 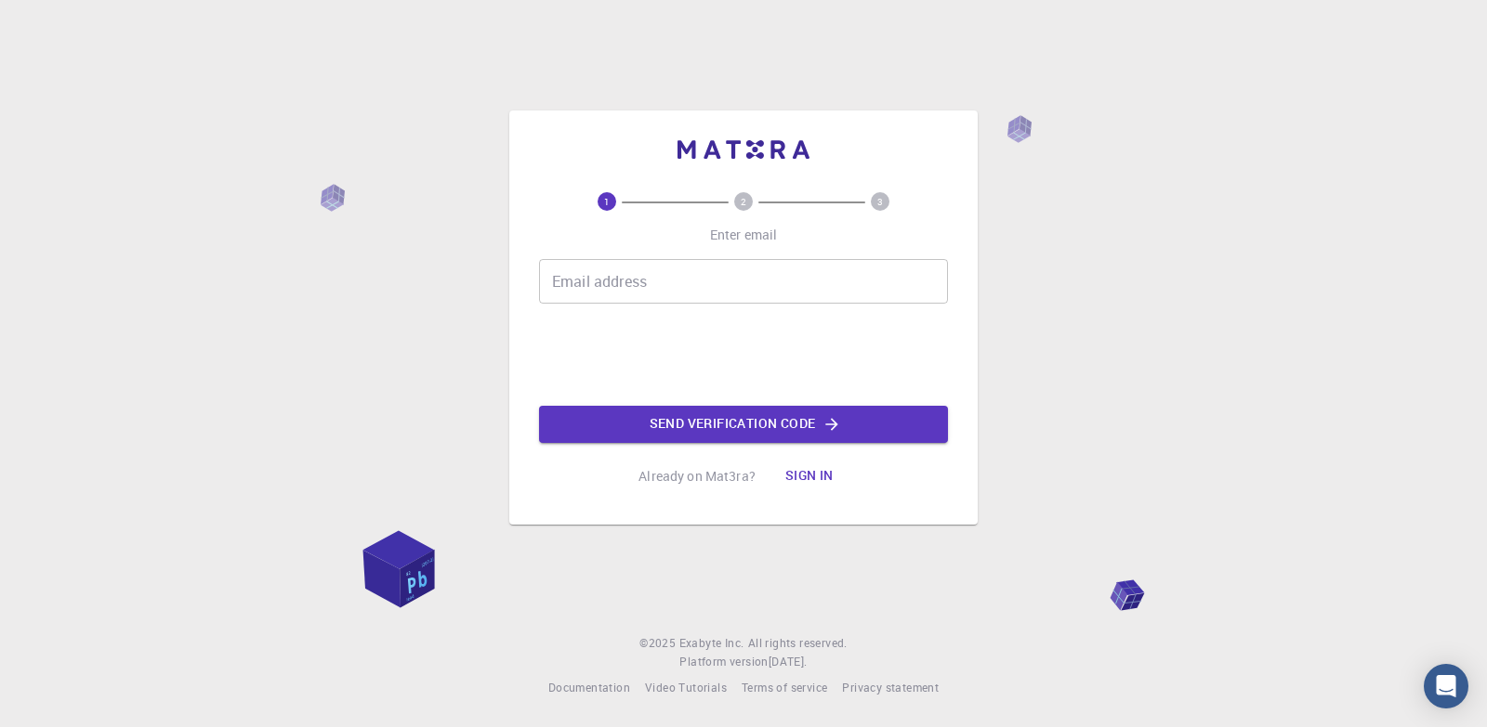 What do you see at coordinates (686, 688) in the screenshot?
I see `a: Video Tutorials` at bounding box center [686, 688].